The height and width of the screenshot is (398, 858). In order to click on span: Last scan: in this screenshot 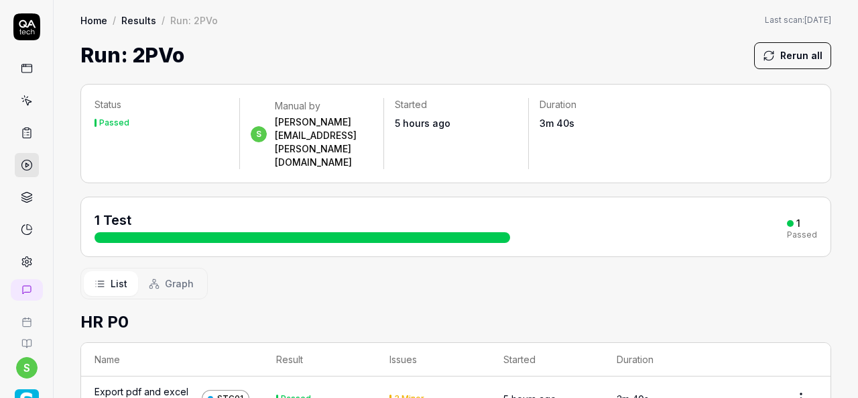, I will do `click(798, 20)`.